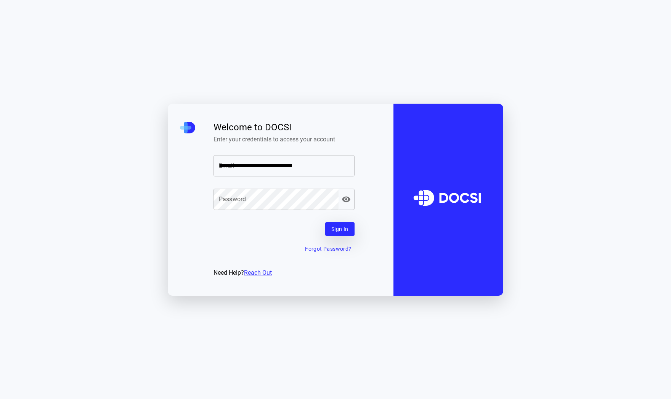  What do you see at coordinates (328, 249) in the screenshot?
I see `button: Forgot Password?` at bounding box center [328, 249].